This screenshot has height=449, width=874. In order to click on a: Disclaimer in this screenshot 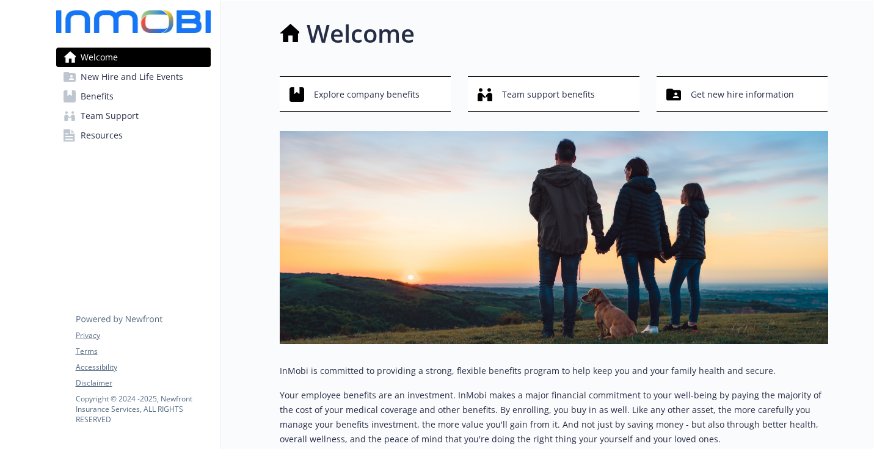, I will do `click(143, 384)`.